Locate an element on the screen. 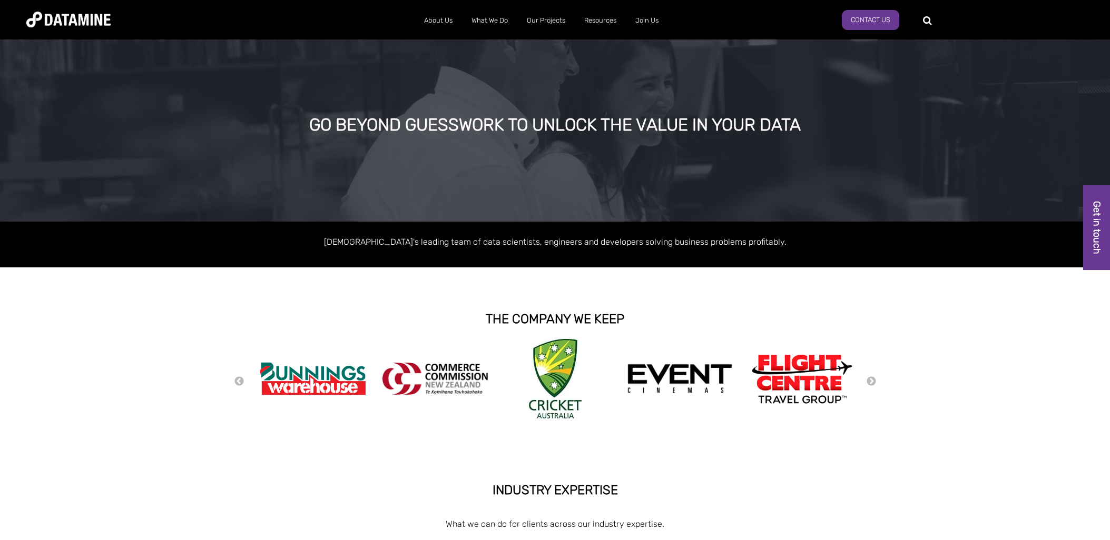 The image size is (1110, 540). button: Next is located at coordinates (871, 382).